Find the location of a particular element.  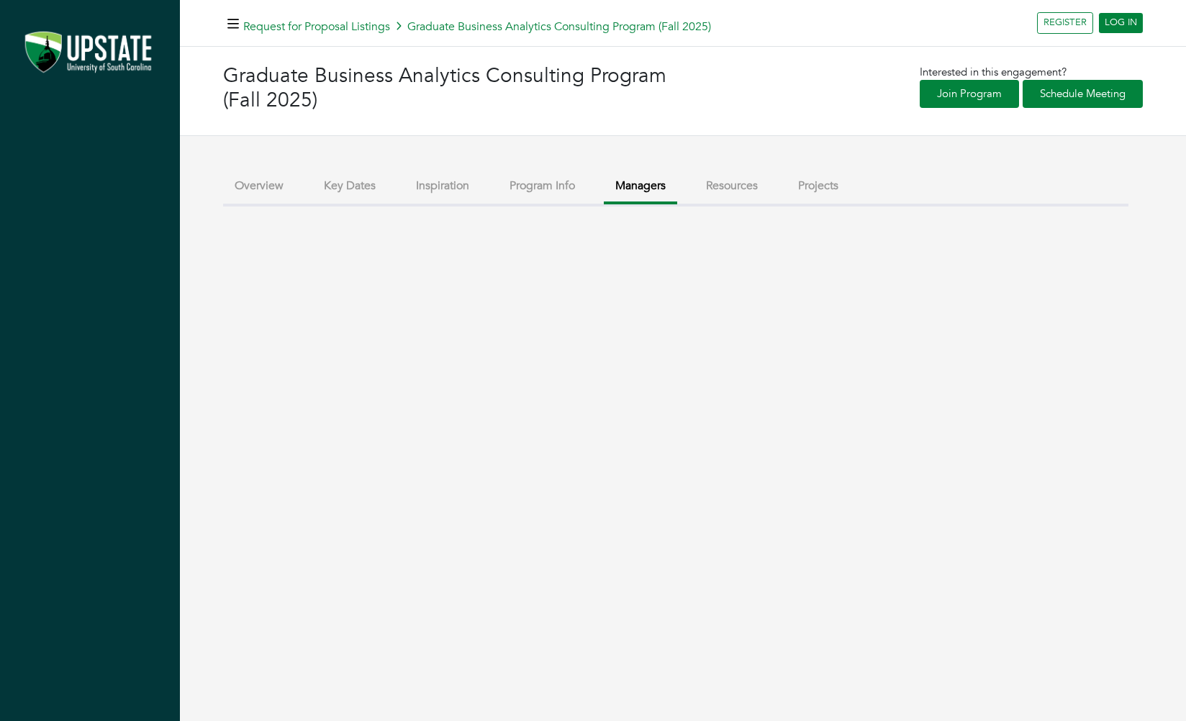

a: Join Program is located at coordinates (970, 94).